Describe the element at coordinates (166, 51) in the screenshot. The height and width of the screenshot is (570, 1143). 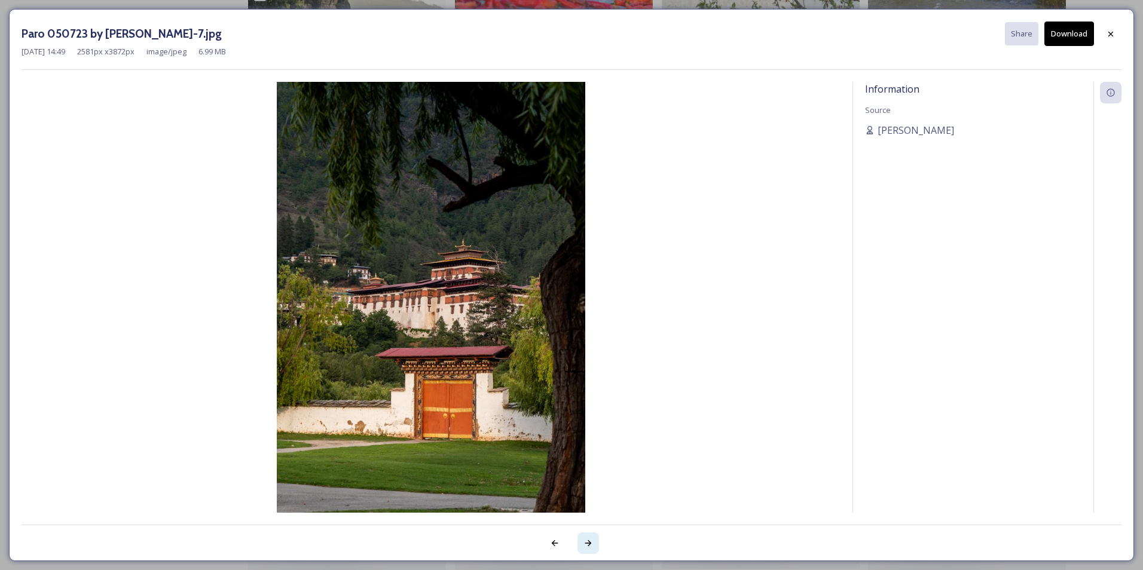
I see `span: image/jpeg` at that location.